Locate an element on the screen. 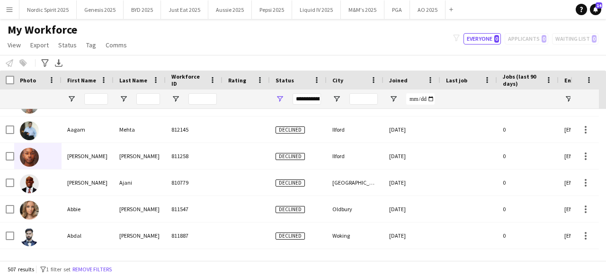 This screenshot has height=277, width=606. div: 811887 is located at coordinates (194, 235).